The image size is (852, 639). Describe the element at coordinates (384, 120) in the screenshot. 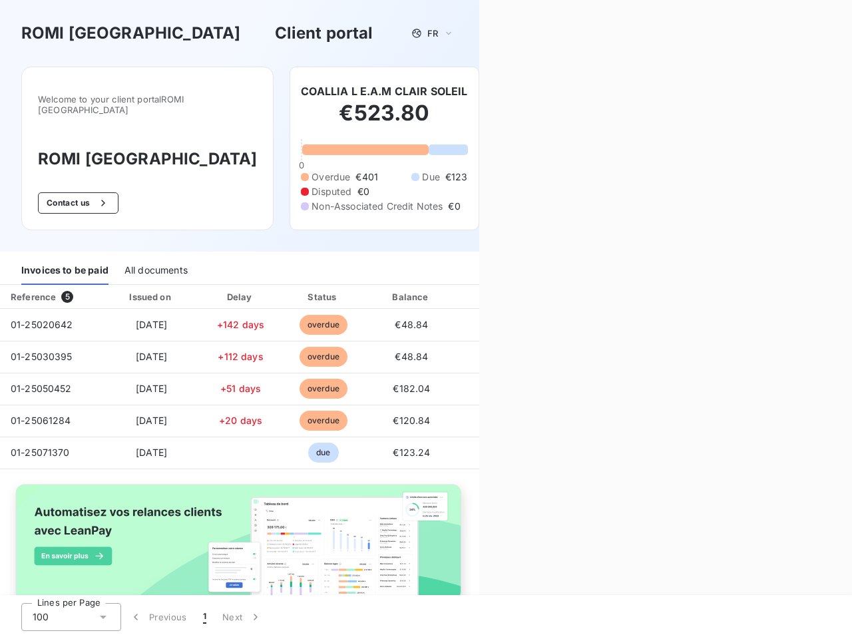

I see `h2: €523.80` at that location.